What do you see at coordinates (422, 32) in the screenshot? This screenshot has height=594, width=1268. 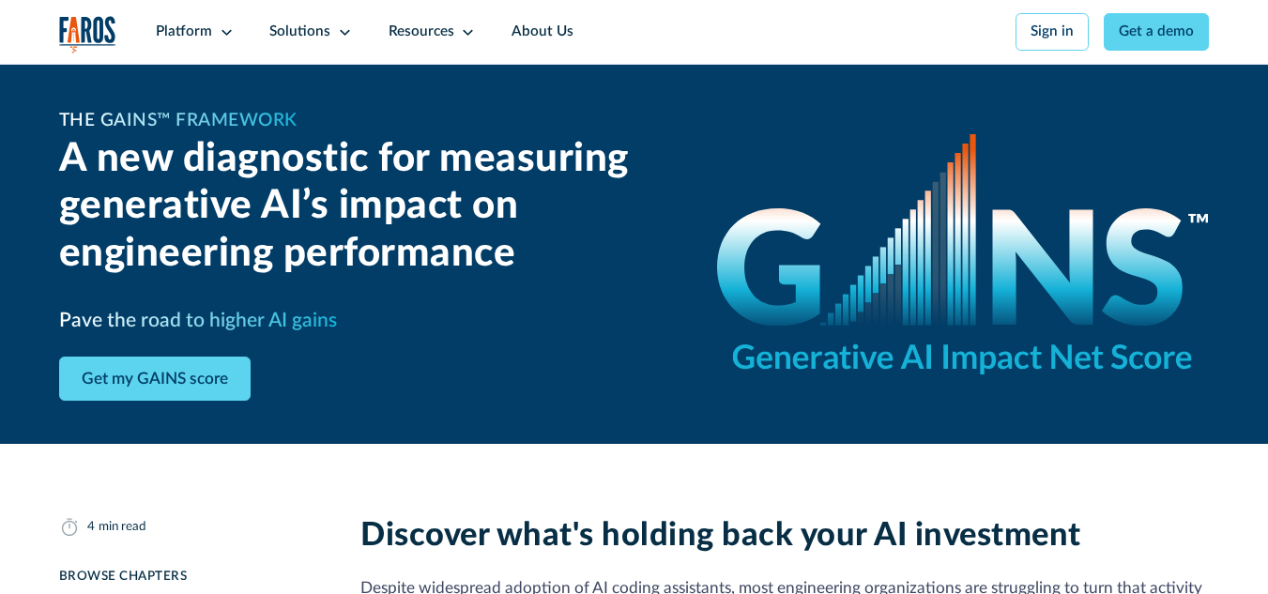 I see `div: Resources` at bounding box center [422, 32].